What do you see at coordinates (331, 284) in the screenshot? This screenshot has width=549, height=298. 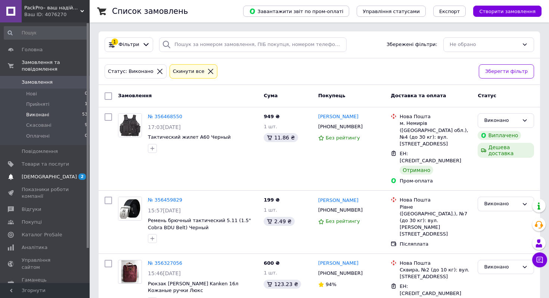 I see `span: 94%` at bounding box center [331, 284].